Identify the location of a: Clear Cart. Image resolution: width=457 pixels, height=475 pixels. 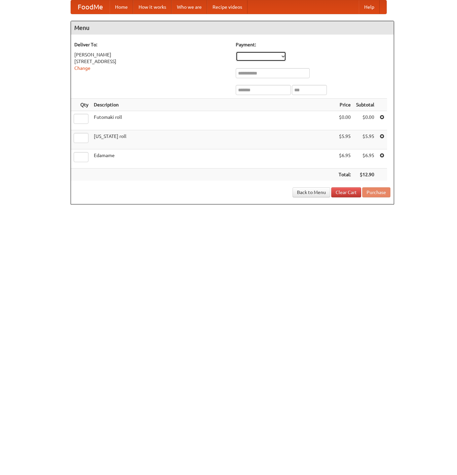
(346, 192).